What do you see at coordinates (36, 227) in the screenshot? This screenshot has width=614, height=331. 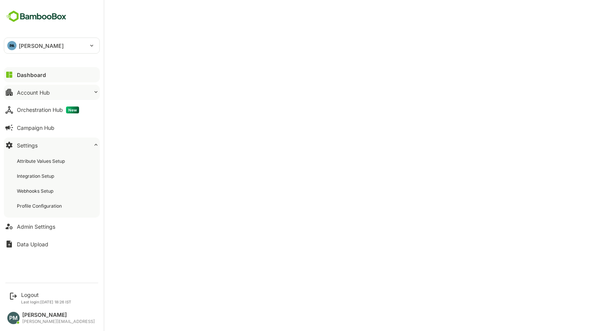 I see `div: Admin Settings` at bounding box center [36, 227].